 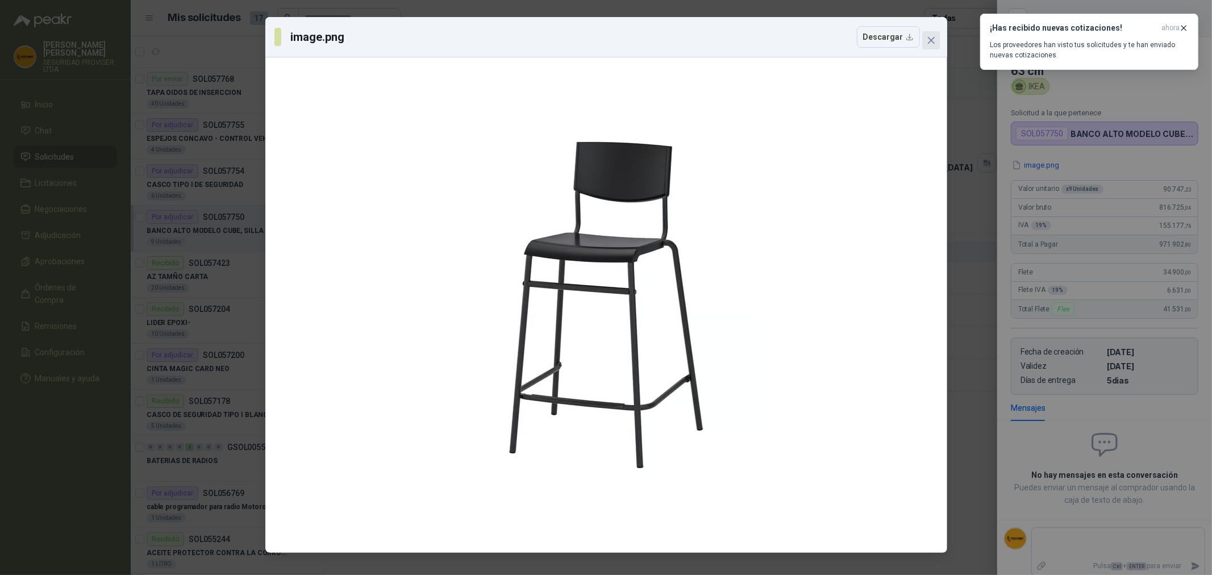 I want to click on h3: image.png, so click(x=318, y=37).